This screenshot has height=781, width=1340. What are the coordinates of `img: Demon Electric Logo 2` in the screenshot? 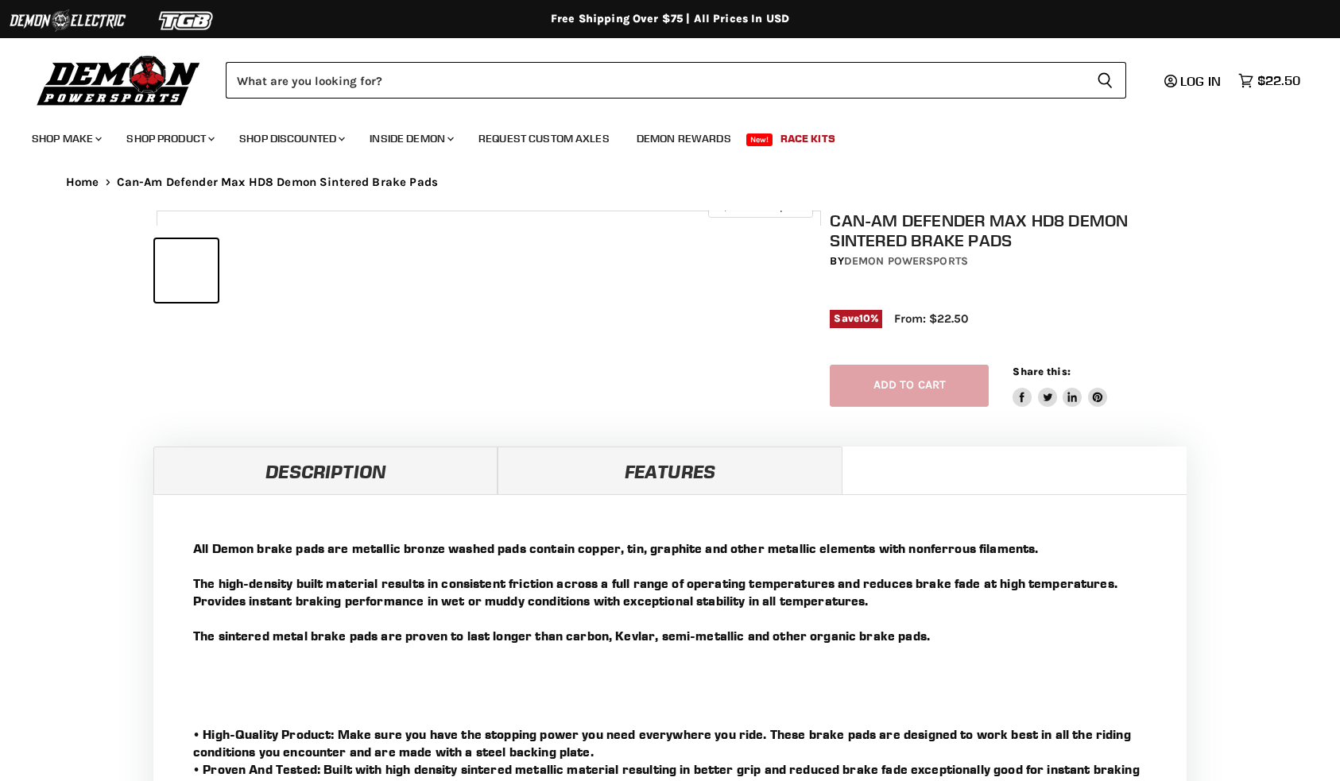 It's located at (68, 21).